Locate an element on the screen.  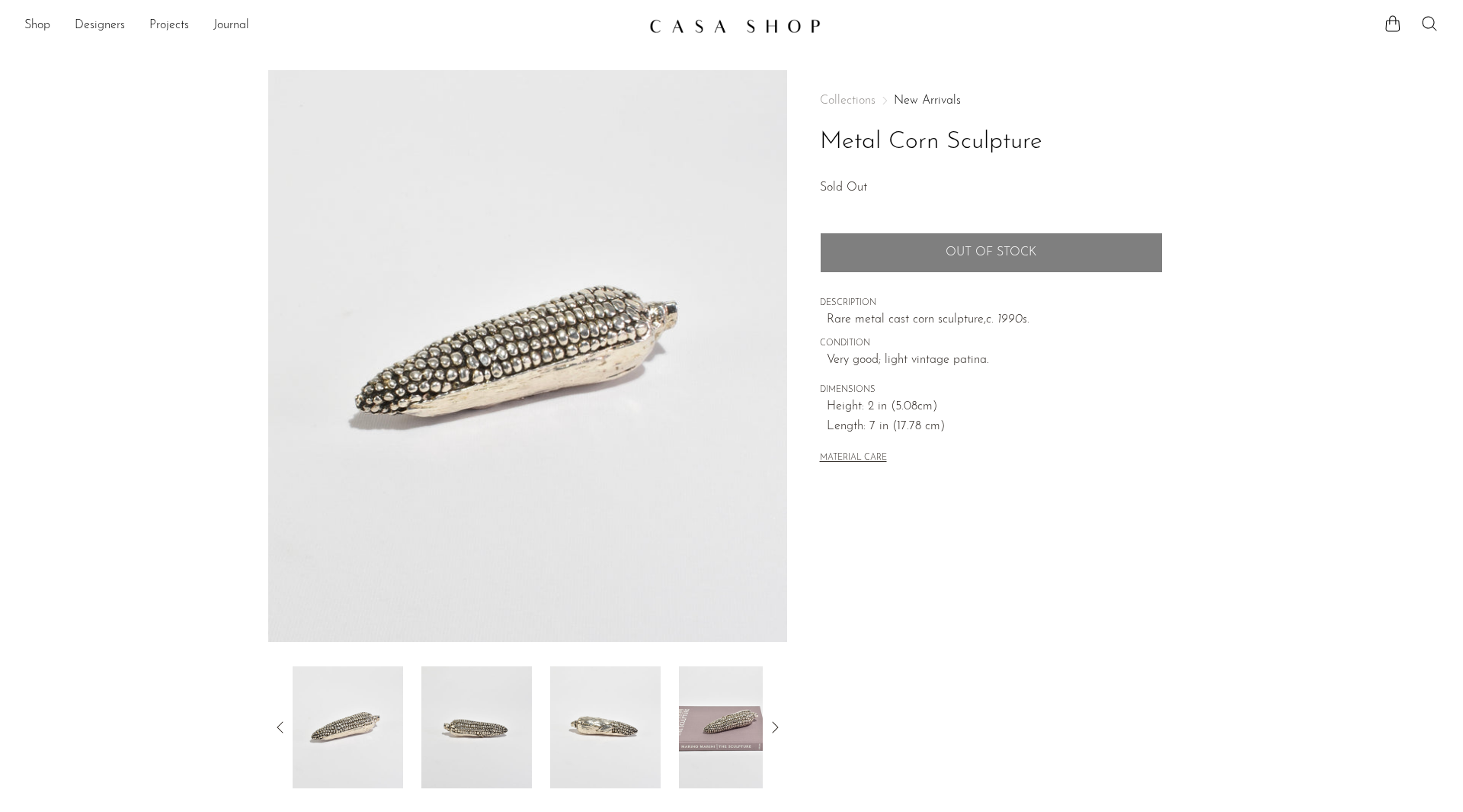
span: Rare metal cast corn sculpture, is located at coordinates (929, 319).